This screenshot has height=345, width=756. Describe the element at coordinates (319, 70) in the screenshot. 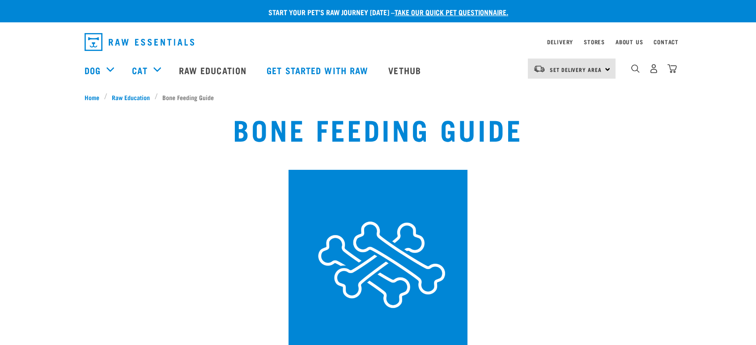

I see `a: Get started with Raw` at that location.